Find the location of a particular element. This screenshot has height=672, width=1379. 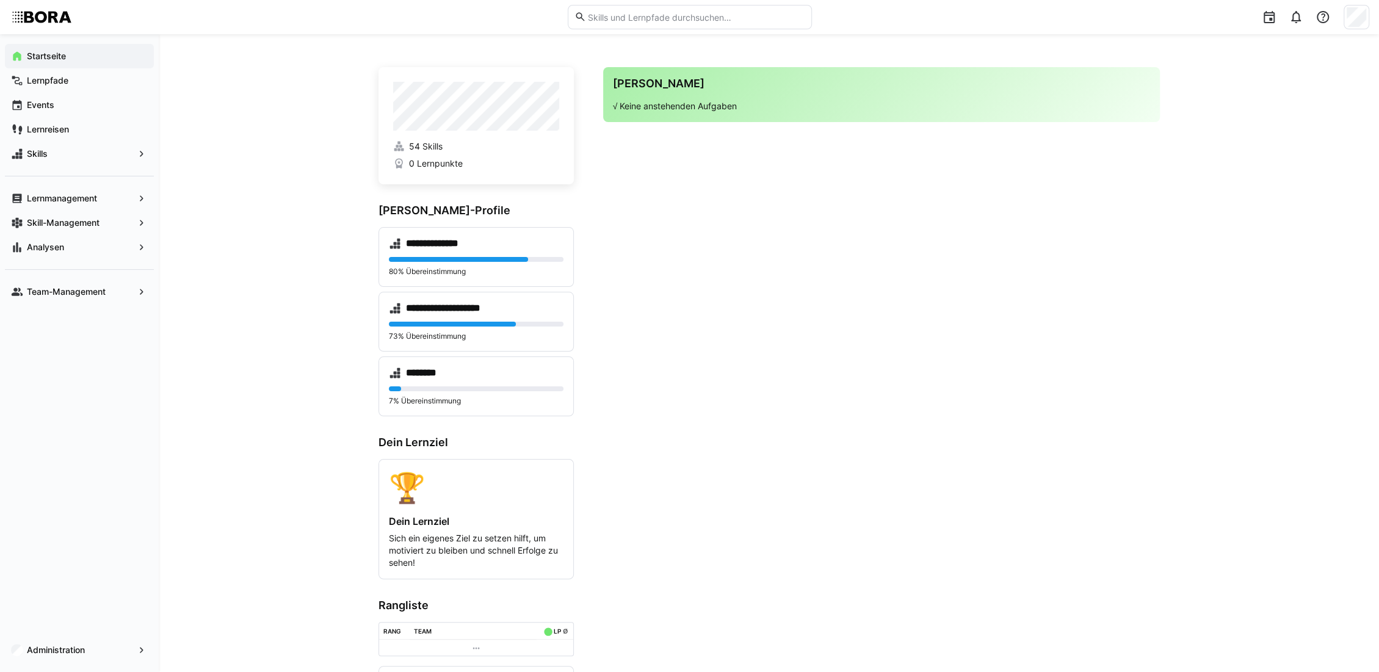

div: Rang is located at coordinates (392, 631).